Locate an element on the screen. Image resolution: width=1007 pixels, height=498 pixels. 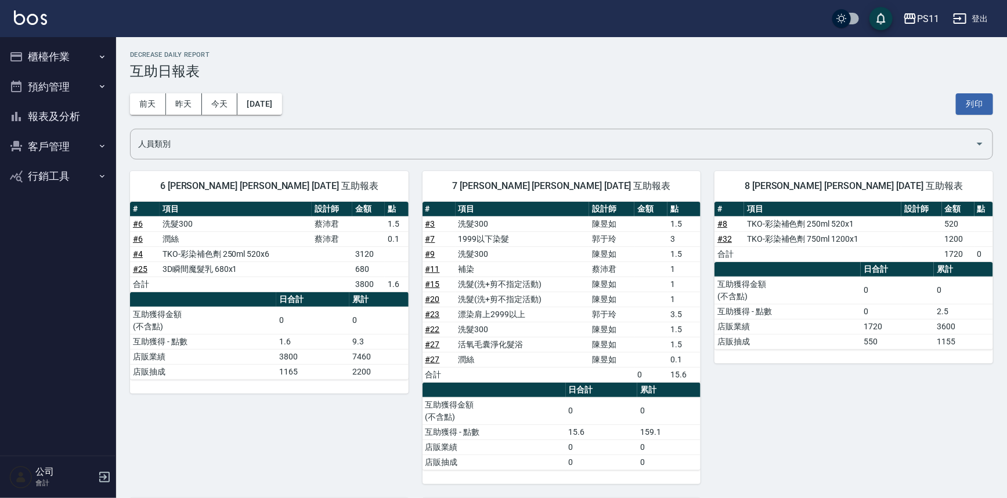
td: 680 is located at coordinates (368, 269).